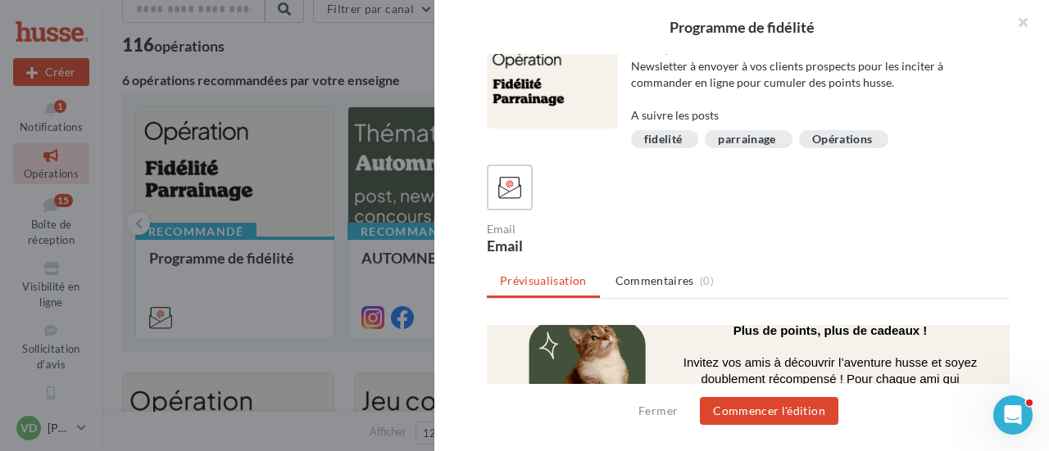  What do you see at coordinates (655, 281) in the screenshot?
I see `span: Commentaires` at bounding box center [655, 281].